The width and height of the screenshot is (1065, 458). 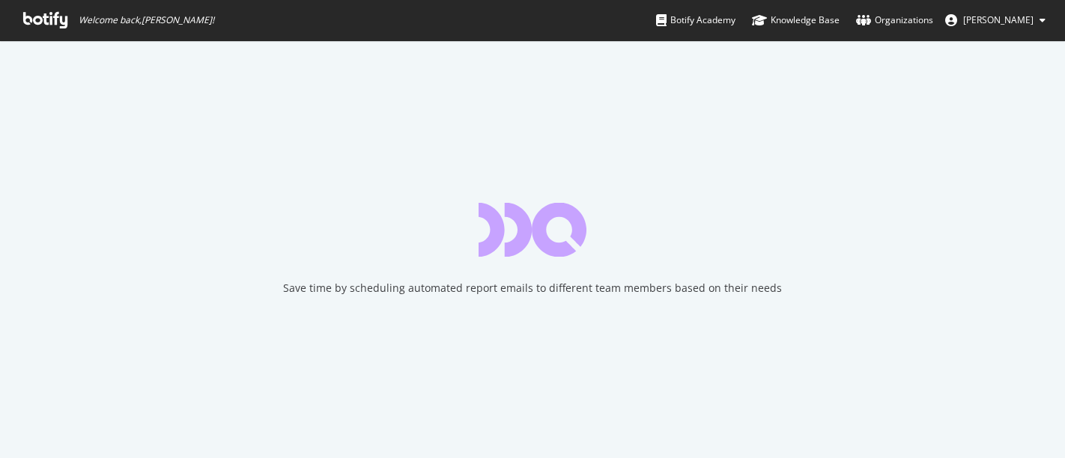 What do you see at coordinates (999, 19) in the screenshot?
I see `span: Jakub Suchostawski` at bounding box center [999, 19].